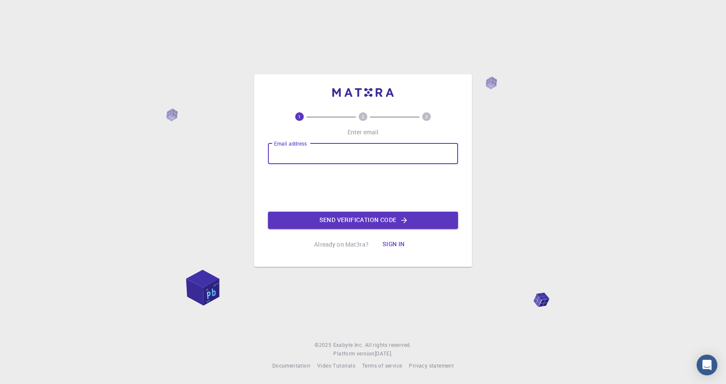 Image resolution: width=726 pixels, height=384 pixels. Describe the element at coordinates (291, 365) in the screenshot. I see `span: Documentation` at that location.